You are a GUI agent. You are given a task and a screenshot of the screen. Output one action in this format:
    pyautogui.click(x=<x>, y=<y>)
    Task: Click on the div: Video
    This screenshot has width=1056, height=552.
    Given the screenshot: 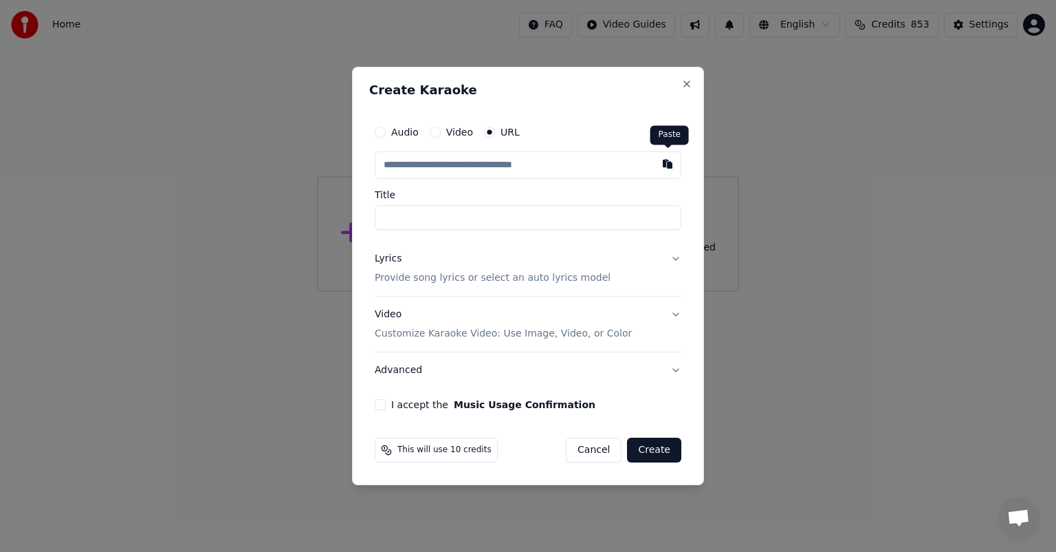 What is the action you would take?
    pyautogui.click(x=503, y=324)
    